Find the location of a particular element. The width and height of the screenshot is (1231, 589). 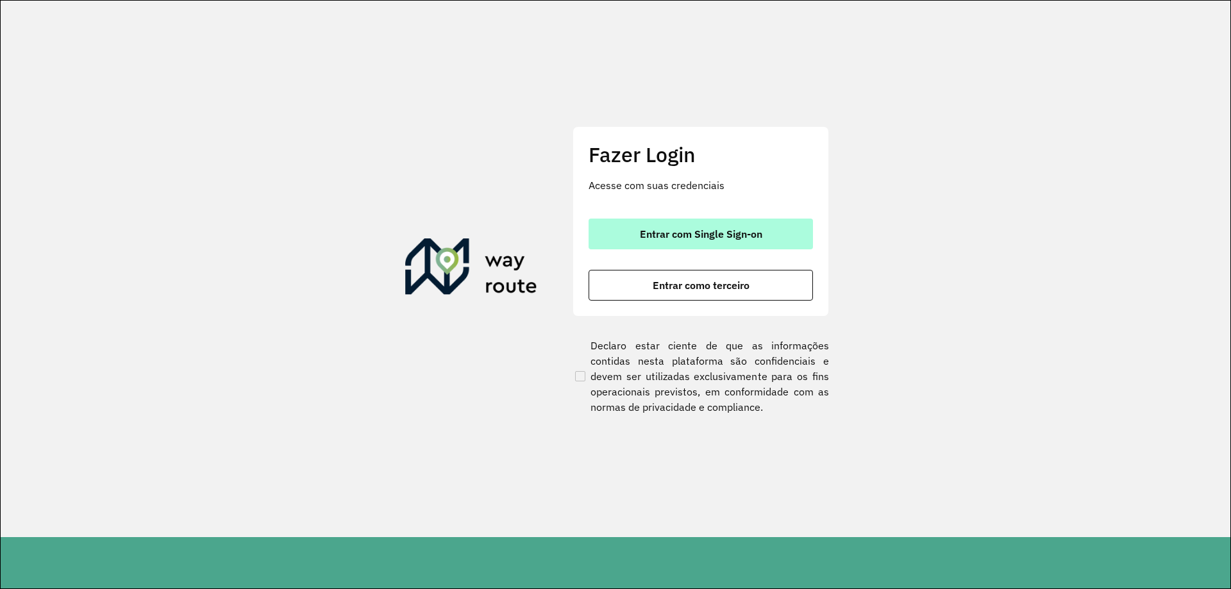

p: Acesse com suas credenciais is located at coordinates (701, 185).